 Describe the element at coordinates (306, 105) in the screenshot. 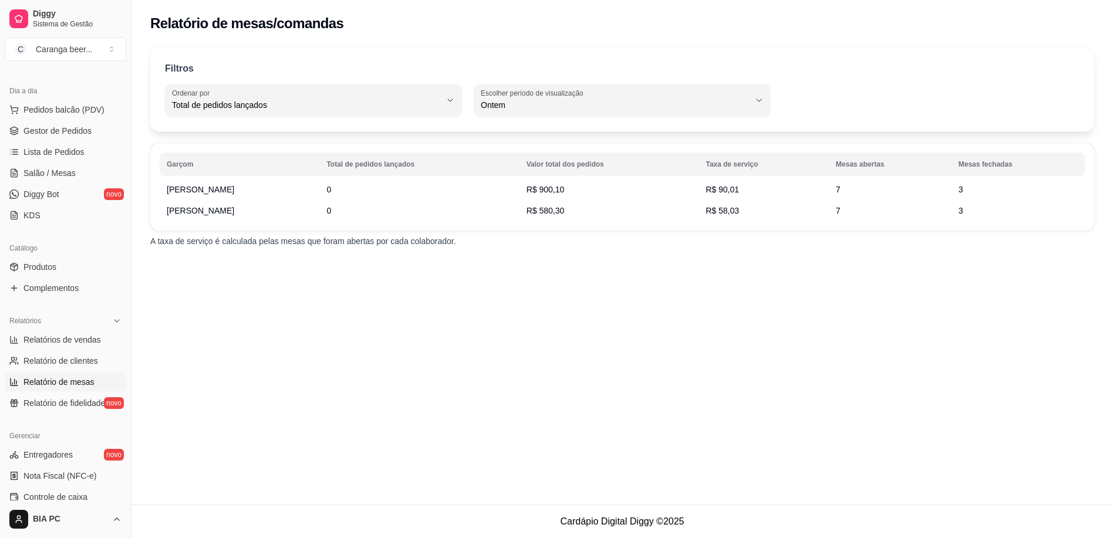

I see `span: Total de pedidos lançados` at that location.